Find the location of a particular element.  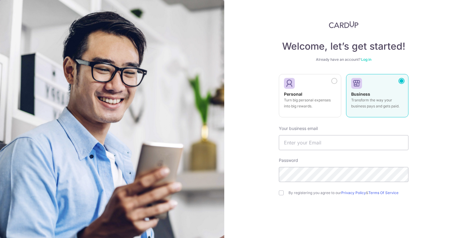

a: Log in is located at coordinates (366, 59).